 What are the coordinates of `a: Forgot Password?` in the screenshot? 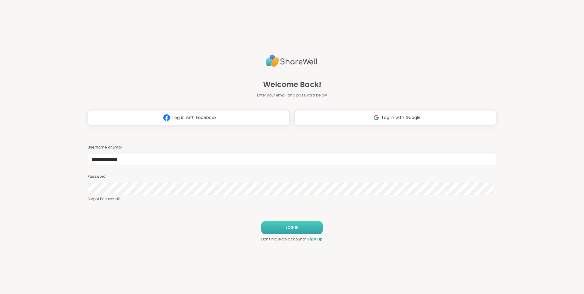 It's located at (292, 199).